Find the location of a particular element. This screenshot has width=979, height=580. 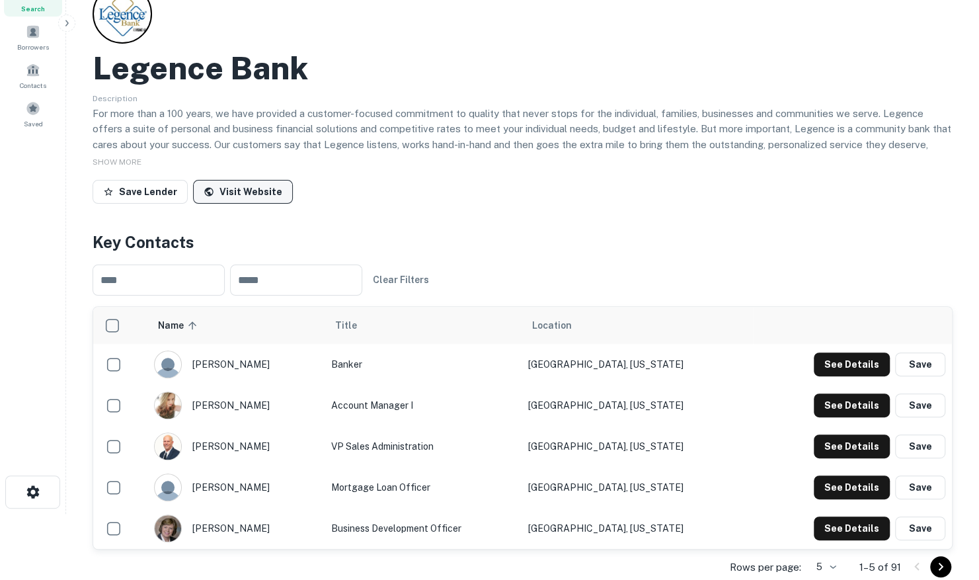

div: 5 is located at coordinates (822, 566).